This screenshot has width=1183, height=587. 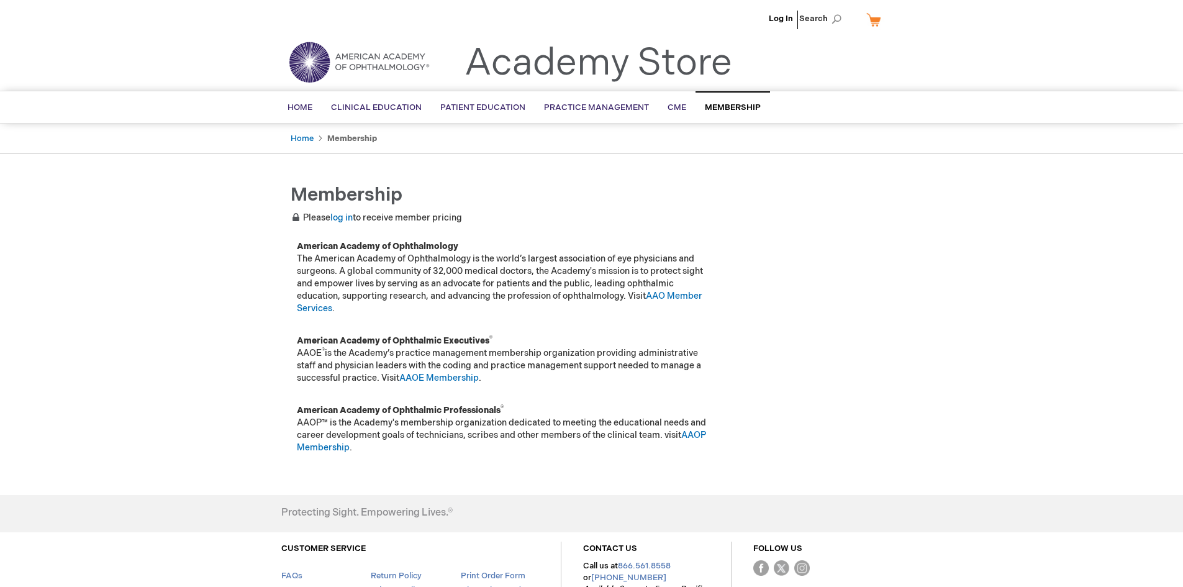 What do you see at coordinates (505, 360) in the screenshot?
I see `p: AAOE is the Academy’s practice management membership organization providing administrative staff ...` at bounding box center [505, 360].